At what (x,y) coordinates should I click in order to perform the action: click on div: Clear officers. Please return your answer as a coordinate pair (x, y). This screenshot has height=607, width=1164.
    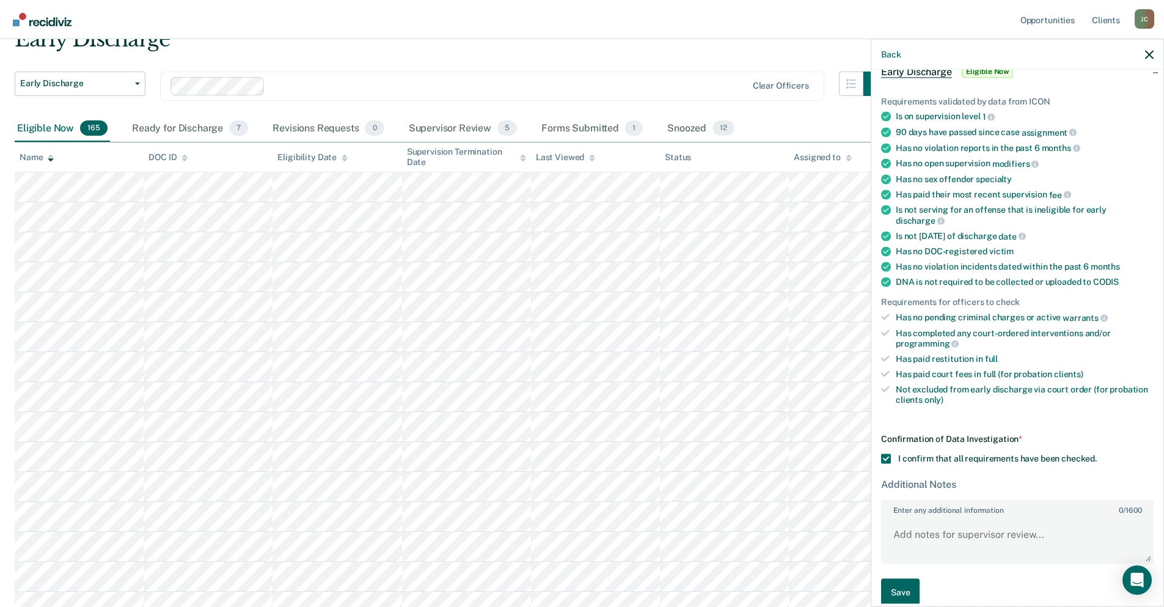
    Looking at the image, I should click on (781, 86).